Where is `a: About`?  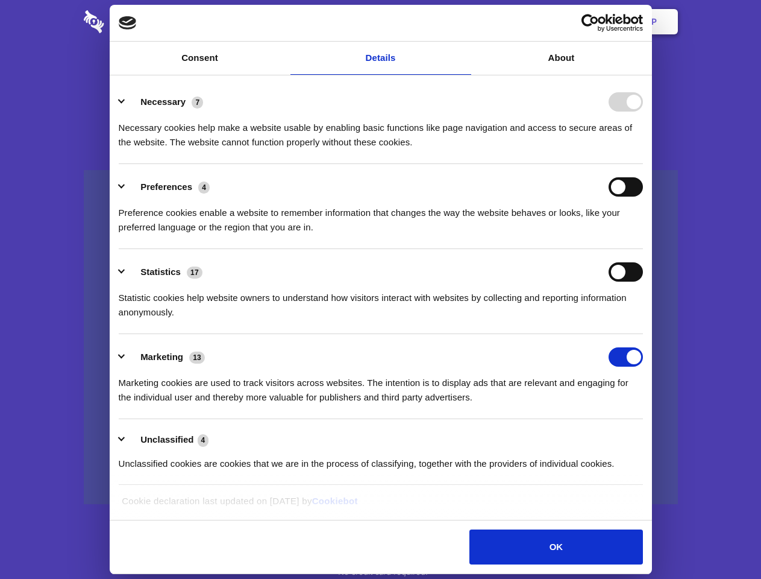
a: About is located at coordinates (562, 58).